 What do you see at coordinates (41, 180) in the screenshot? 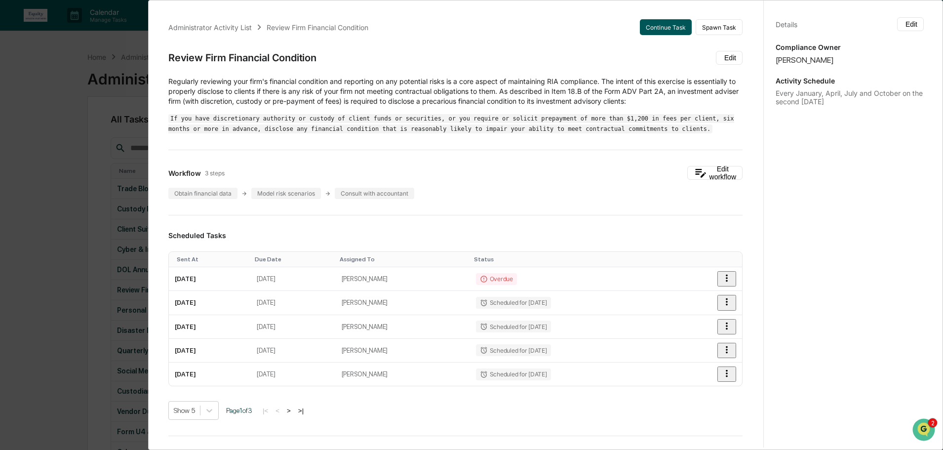
I see `span: Preclearance` at bounding box center [41, 180].